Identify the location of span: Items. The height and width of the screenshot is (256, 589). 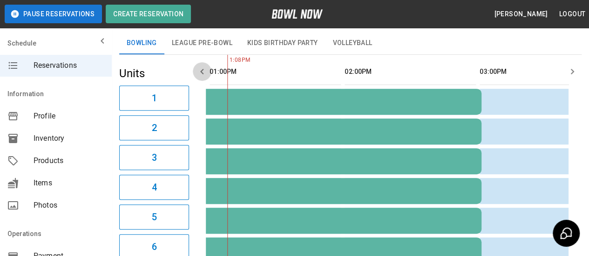
(69, 183).